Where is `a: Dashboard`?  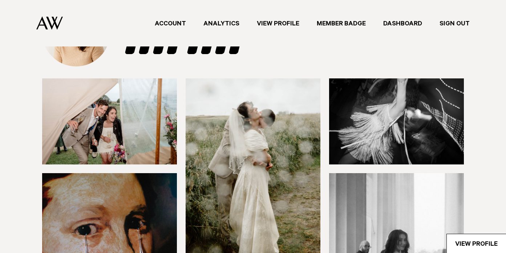 a: Dashboard is located at coordinates (403, 23).